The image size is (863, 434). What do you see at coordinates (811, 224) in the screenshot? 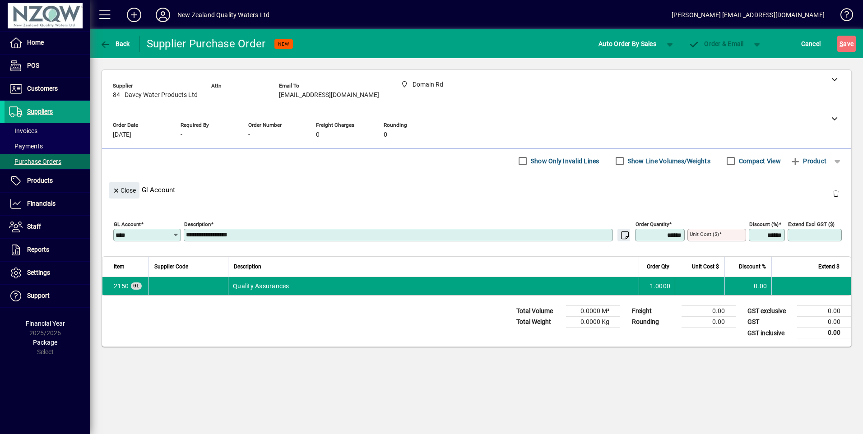
I see `mat-label: Extend excl GST ($)` at bounding box center [811, 224].